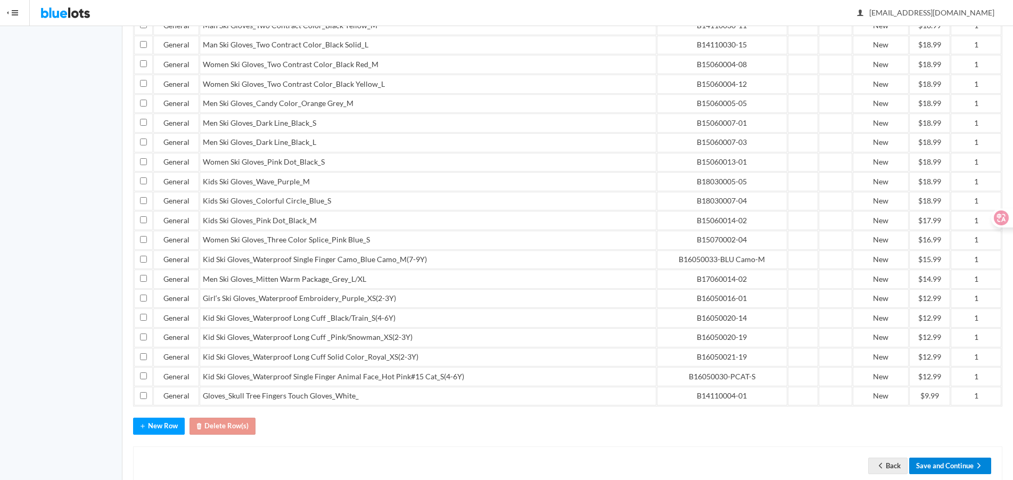  Describe the element at coordinates (143, 426) in the screenshot. I see `ion-icon: add` at that location.